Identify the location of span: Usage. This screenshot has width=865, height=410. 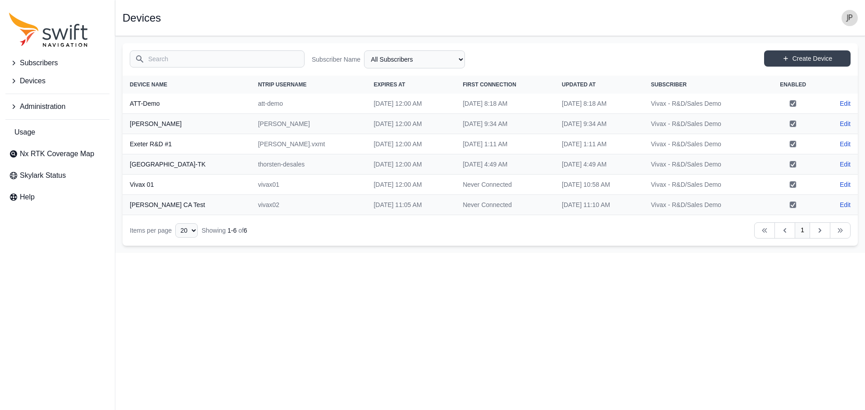
(25, 132).